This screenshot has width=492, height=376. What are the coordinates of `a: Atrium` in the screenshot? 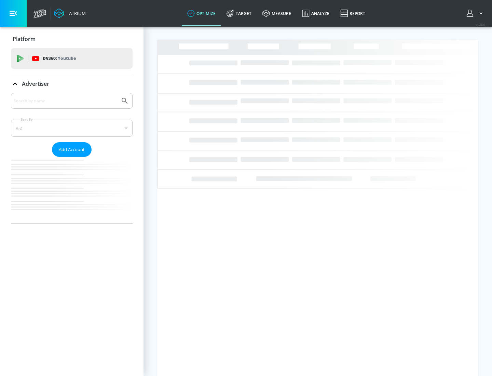 It's located at (70, 13).